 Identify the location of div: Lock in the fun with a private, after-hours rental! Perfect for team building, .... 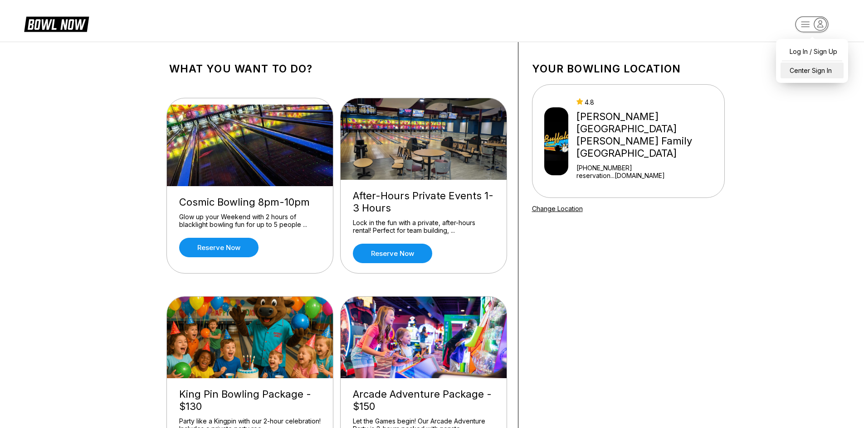
(423, 227).